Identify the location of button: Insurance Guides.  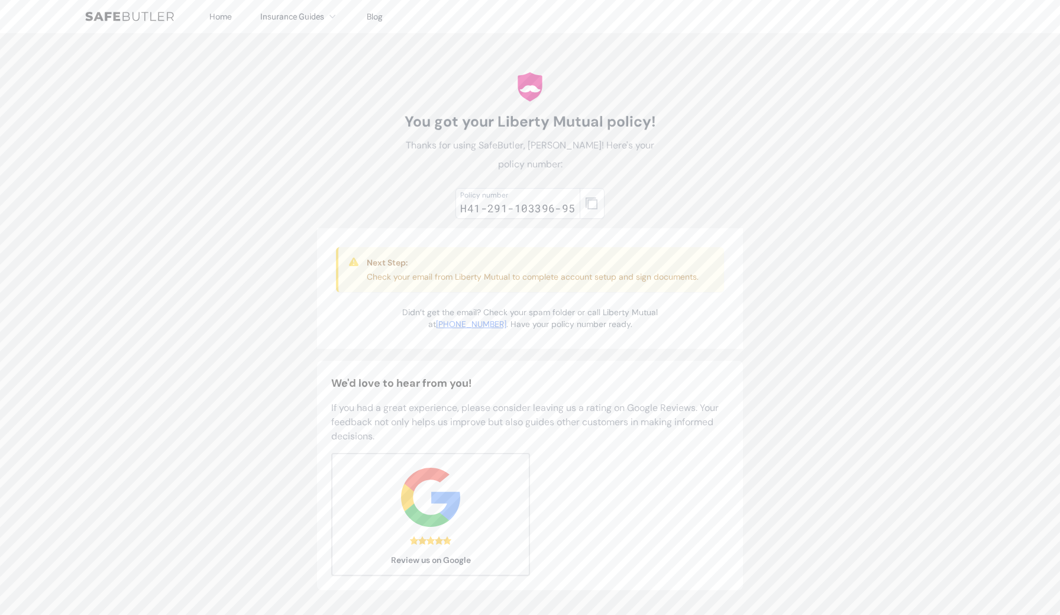
(299, 17).